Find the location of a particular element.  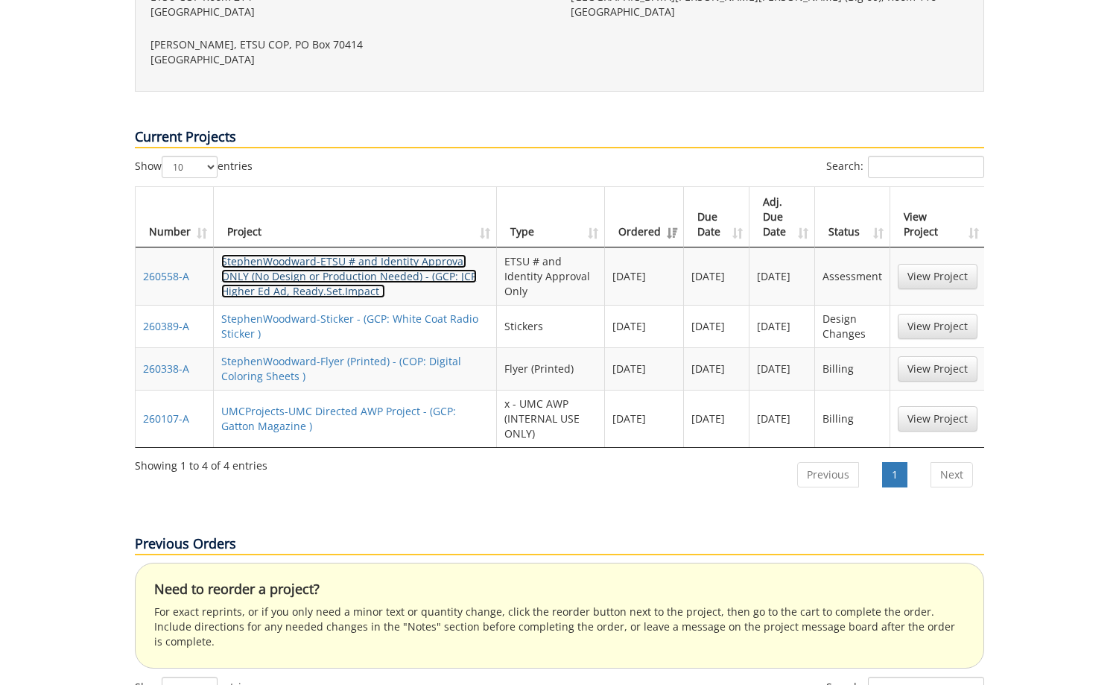

label: Search: is located at coordinates (906, 167).